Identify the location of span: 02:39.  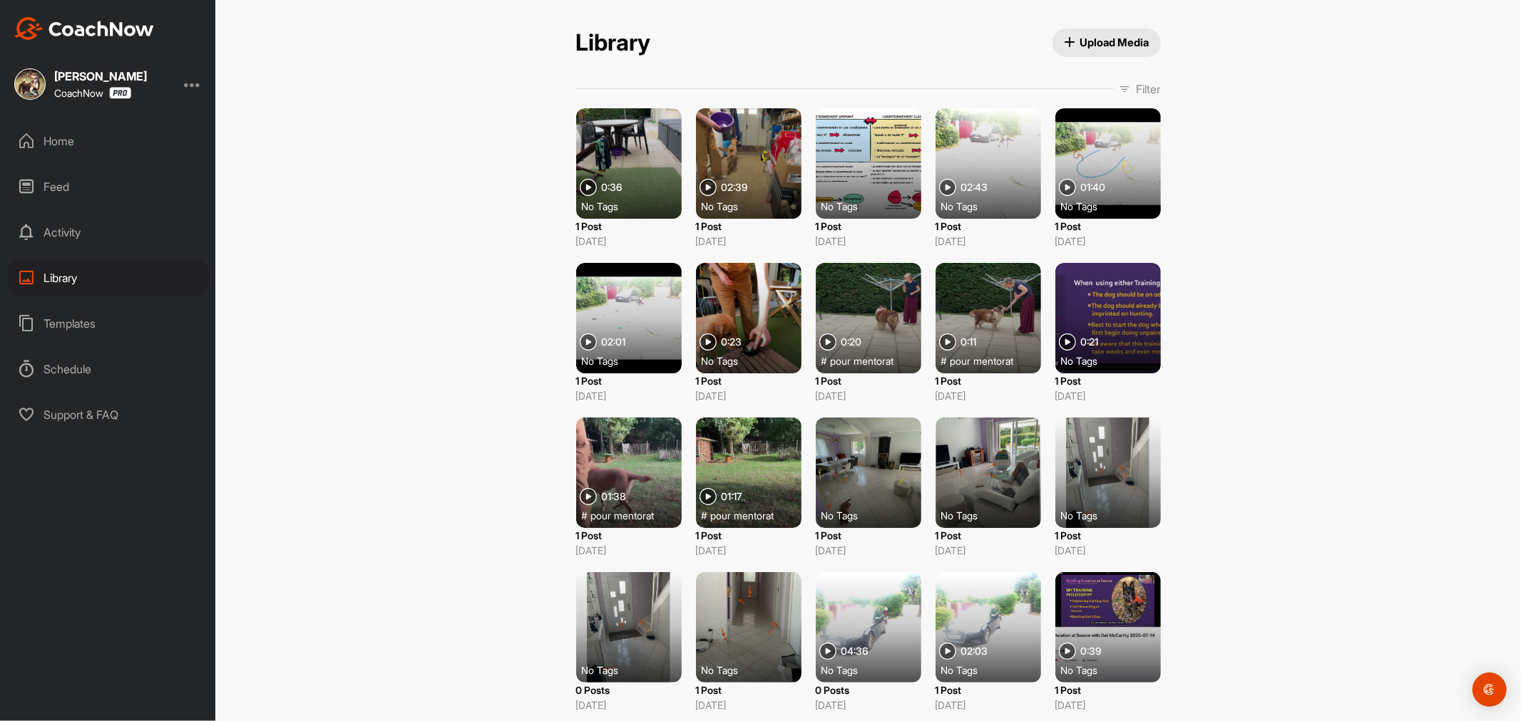
(734, 187).